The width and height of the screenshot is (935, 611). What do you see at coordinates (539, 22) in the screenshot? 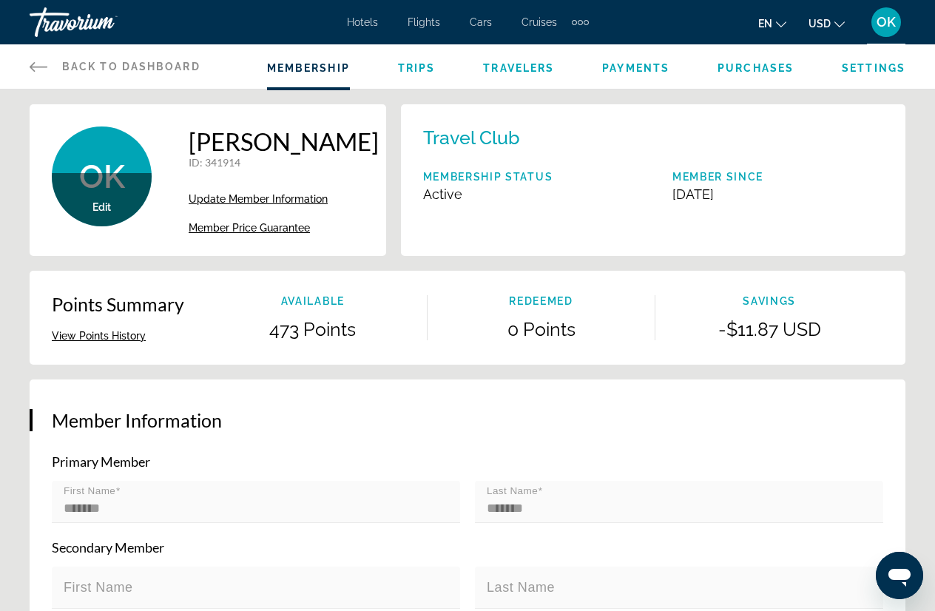
I see `a: Cruises` at bounding box center [539, 22].